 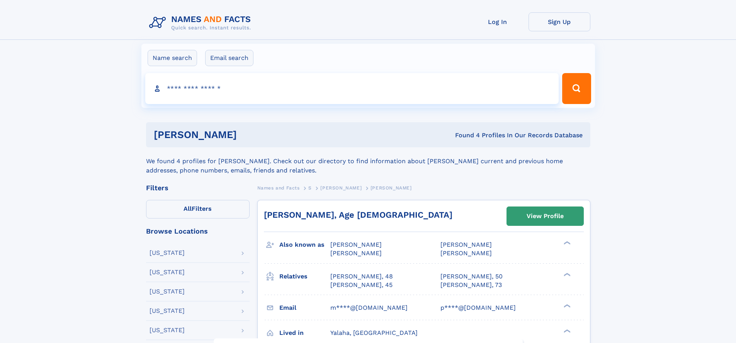 I want to click on div: Found 4 Profiles In Our Records Database, so click(x=464, y=135).